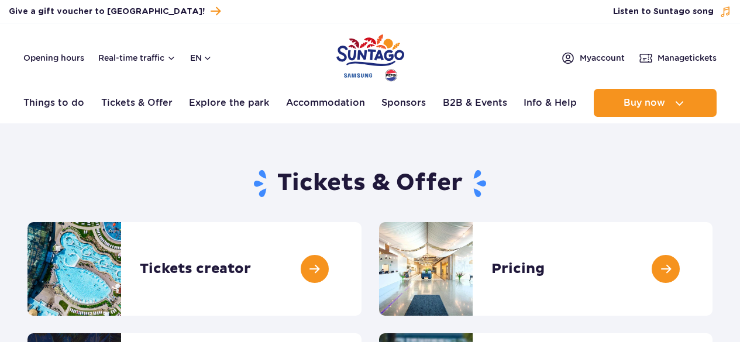 The image size is (740, 342). I want to click on button: en, so click(201, 58).